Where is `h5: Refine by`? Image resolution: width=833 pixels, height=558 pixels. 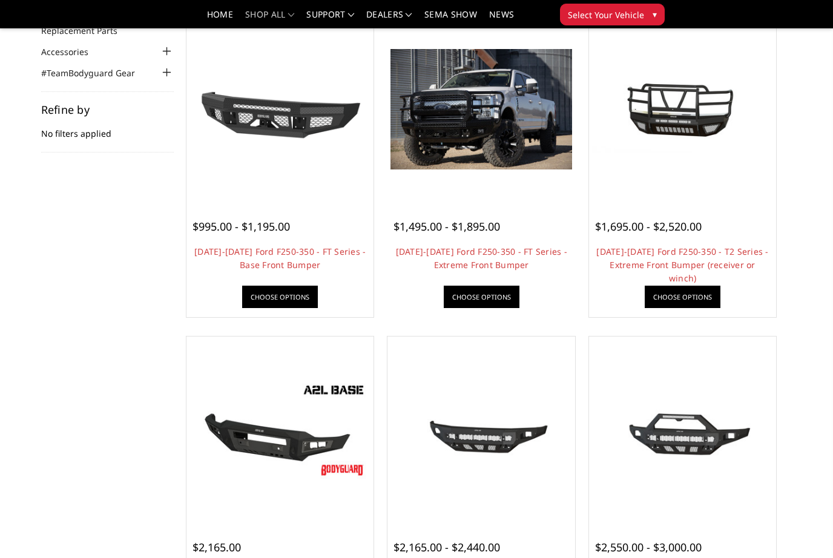
h5: Refine by is located at coordinates (108, 110).